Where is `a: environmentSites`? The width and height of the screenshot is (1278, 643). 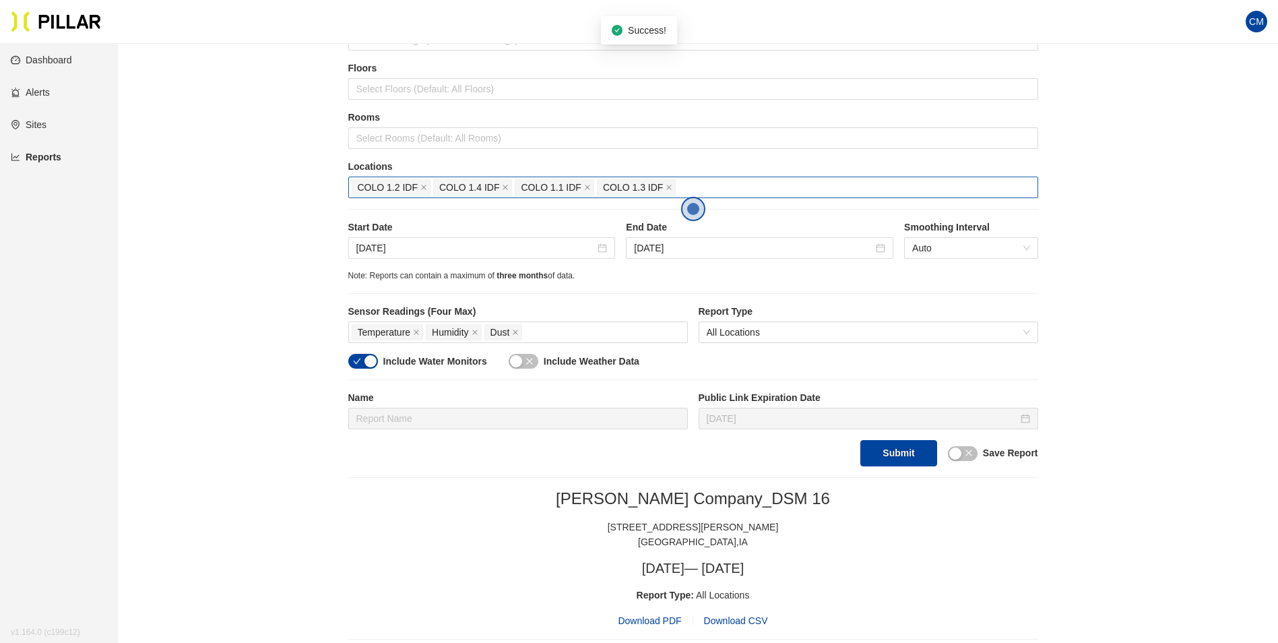
a: environmentSites is located at coordinates (28, 125).